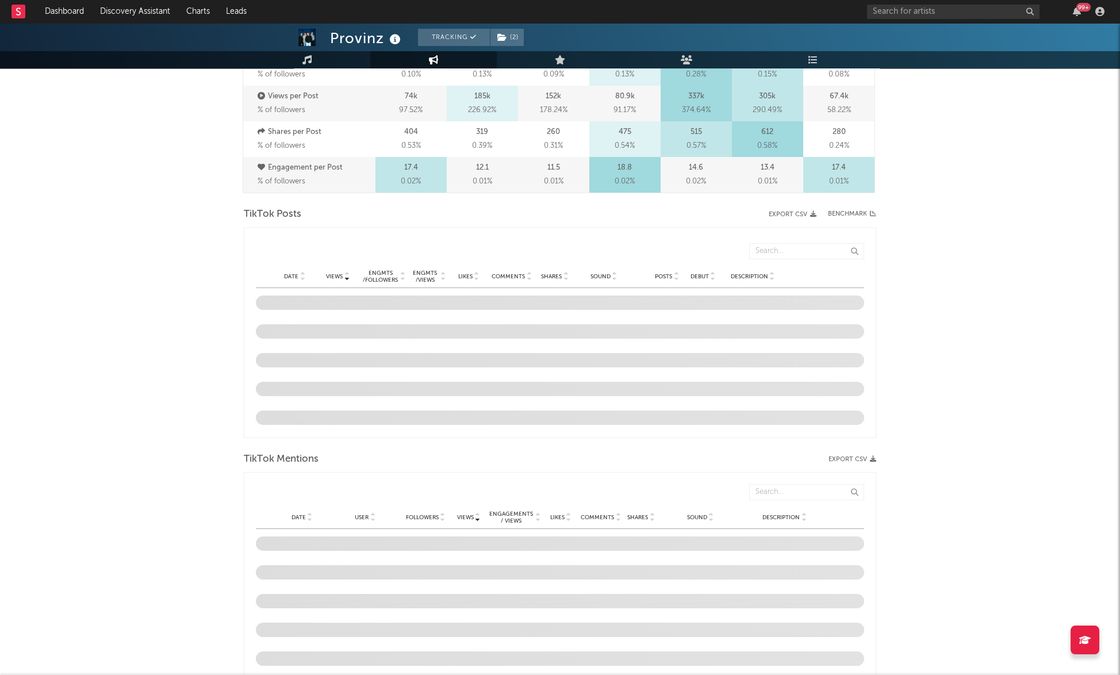 The width and height of the screenshot is (1120, 675). What do you see at coordinates (511, 517) in the screenshot?
I see `span: Engagements / Views` at bounding box center [511, 517].